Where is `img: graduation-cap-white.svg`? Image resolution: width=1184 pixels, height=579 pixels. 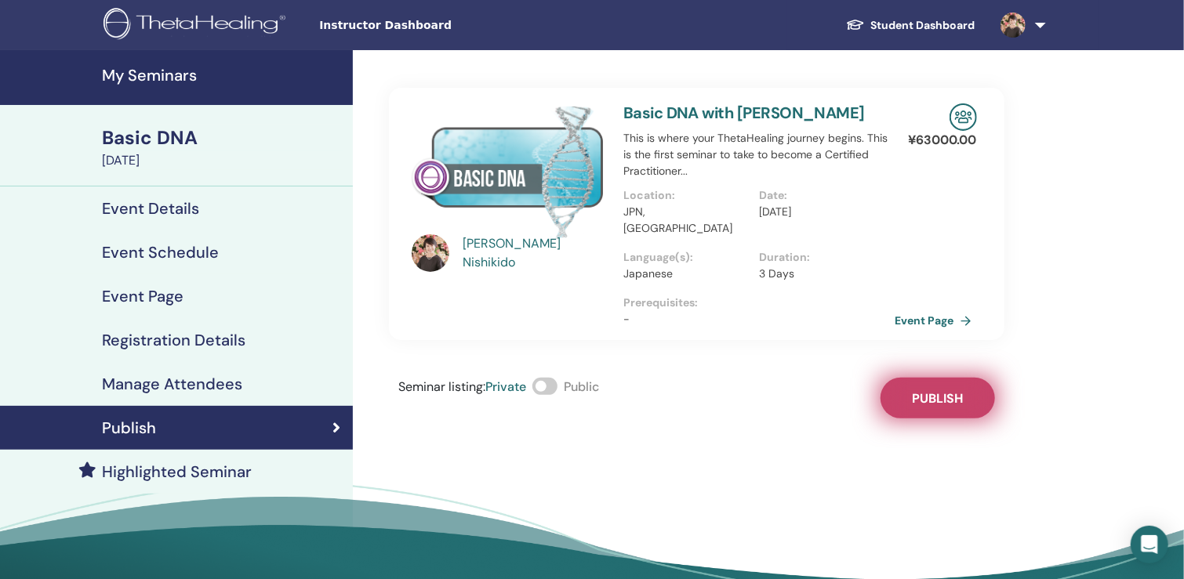
img: graduation-cap-white.svg is located at coordinates (855, 24).